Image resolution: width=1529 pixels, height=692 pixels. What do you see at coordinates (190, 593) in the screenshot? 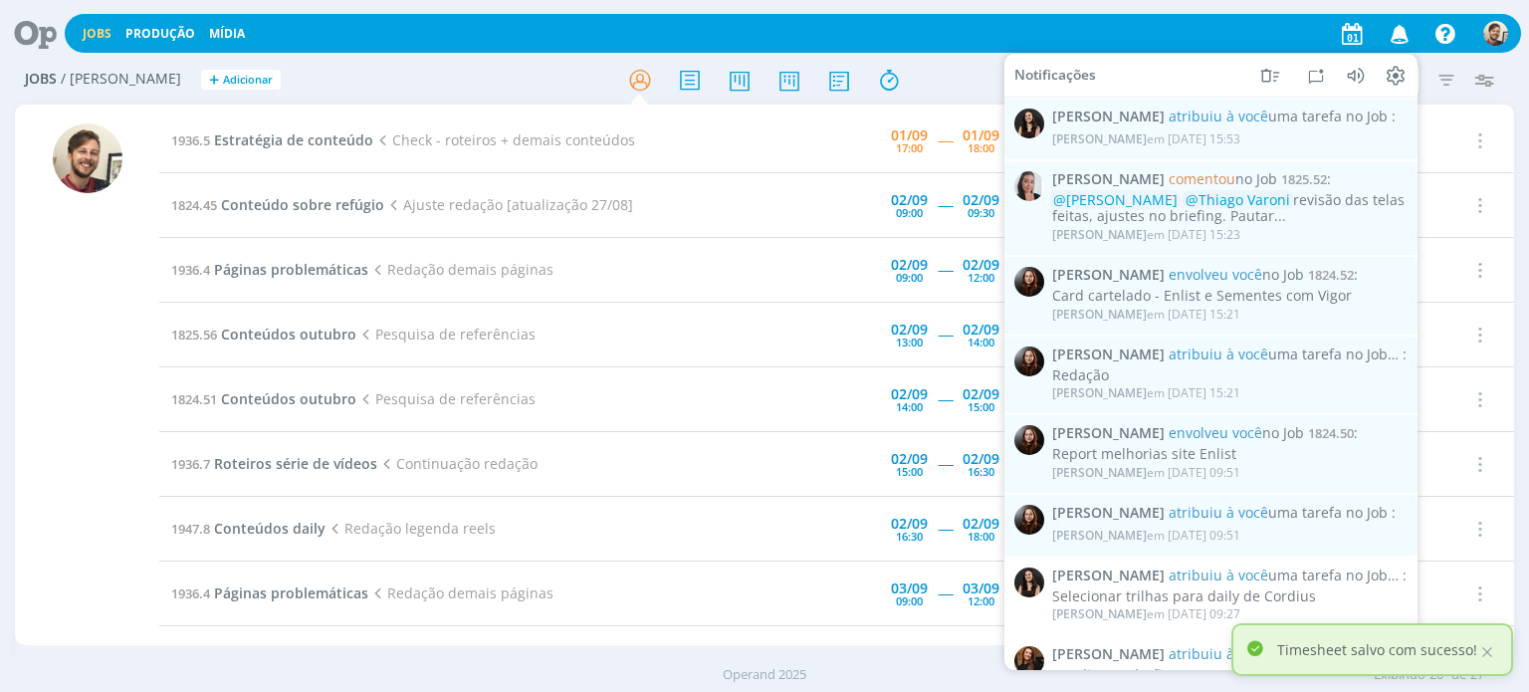
I see `span: 1936.4` at bounding box center [190, 593].